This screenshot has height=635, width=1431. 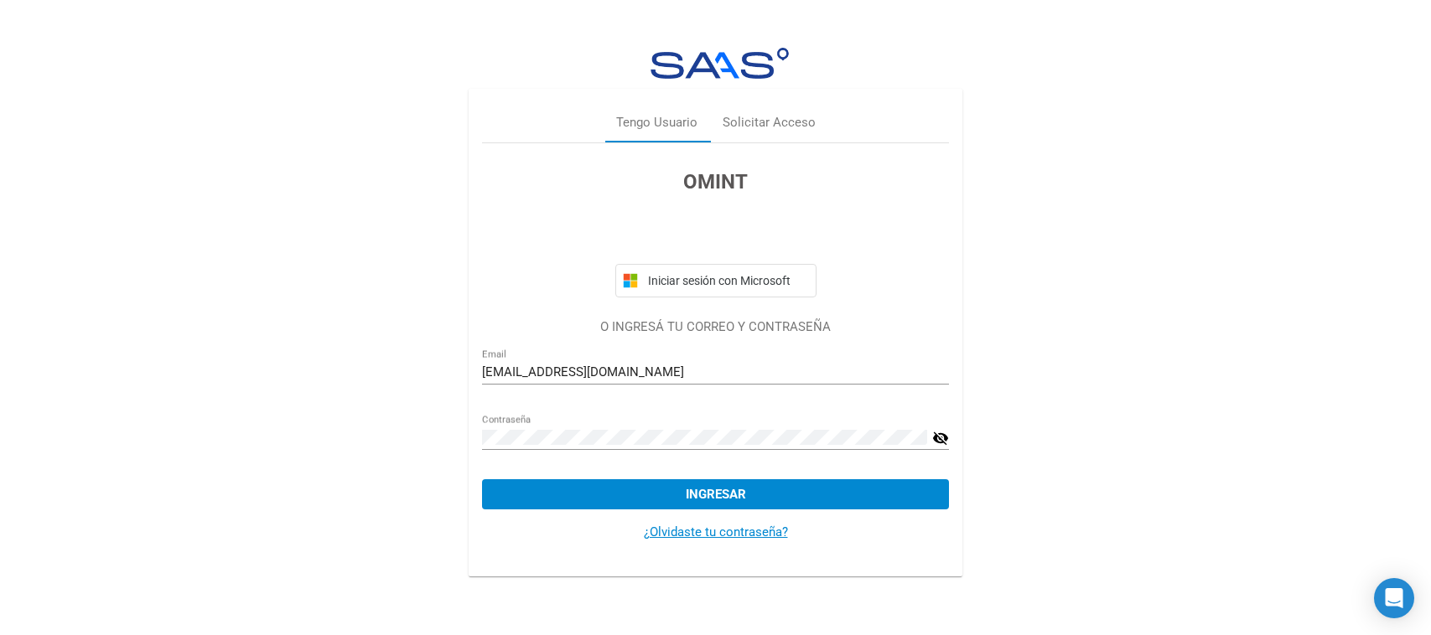 What do you see at coordinates (716, 494) in the screenshot?
I see `span: Ingresar` at bounding box center [716, 494].